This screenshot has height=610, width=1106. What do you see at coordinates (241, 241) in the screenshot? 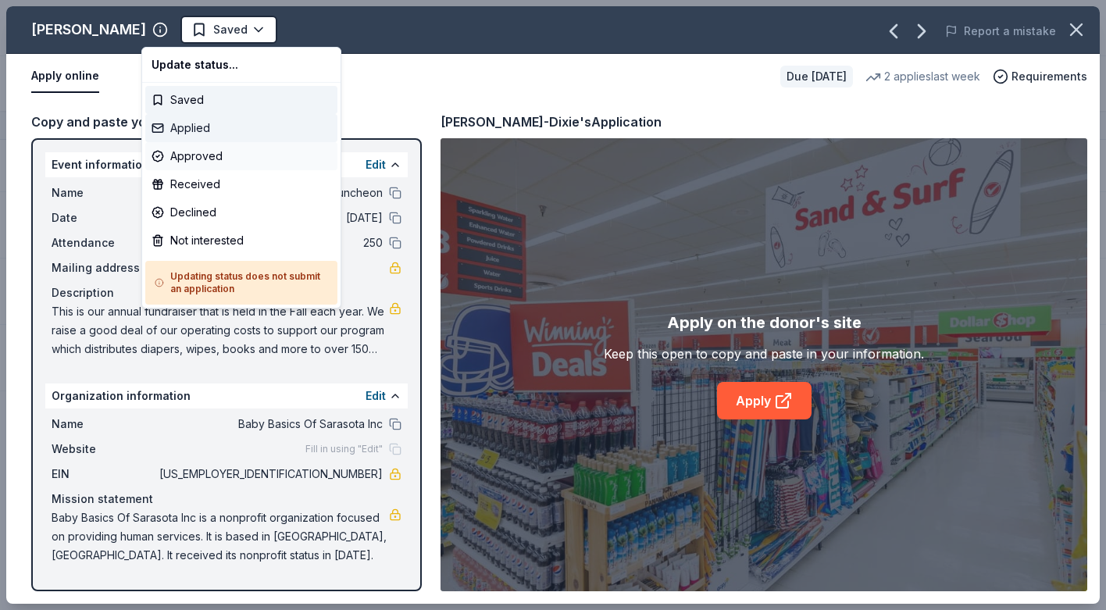
I see `div: Not interested` at bounding box center [241, 241].